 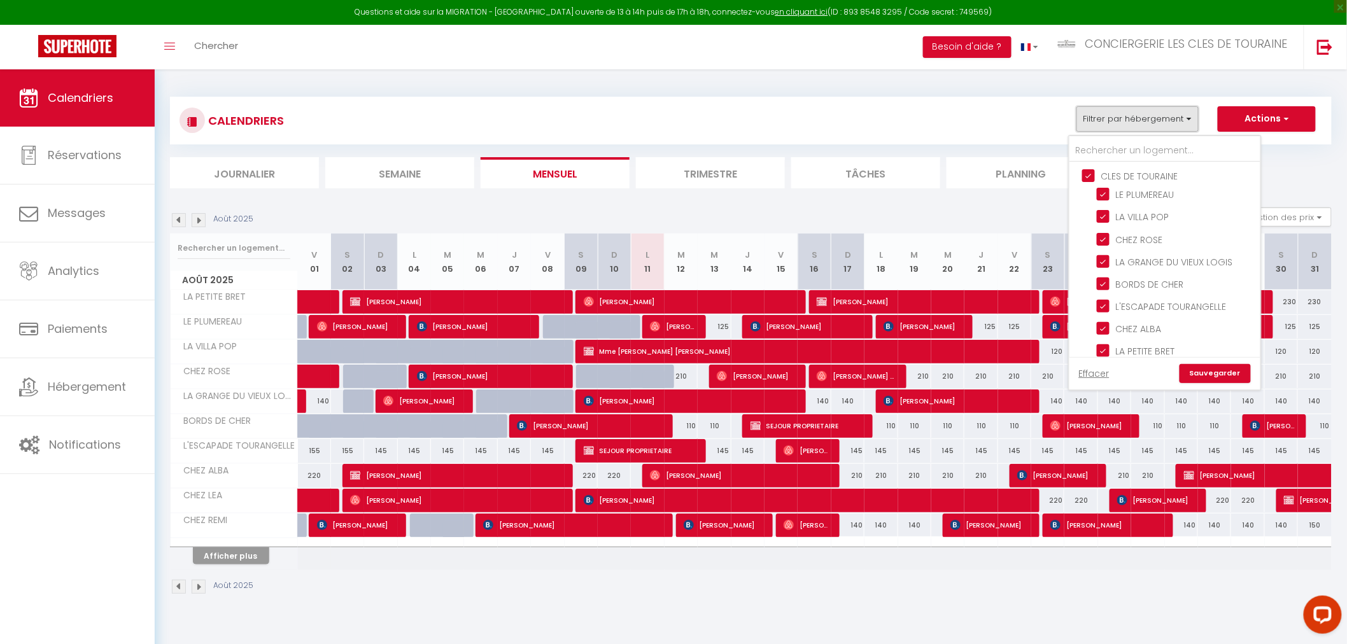 I want to click on span: Hébergement, so click(x=87, y=386).